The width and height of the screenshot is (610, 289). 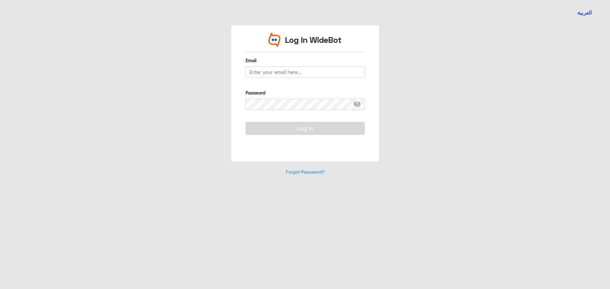 I want to click on p: Log In WideBot, so click(x=313, y=40).